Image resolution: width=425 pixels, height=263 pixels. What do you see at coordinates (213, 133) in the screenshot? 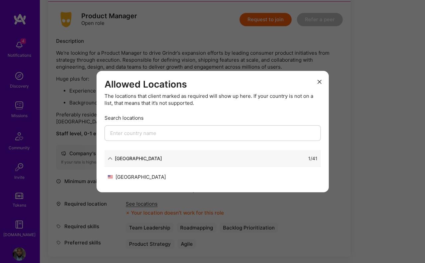
I see `input: Enter country name` at bounding box center [213, 133].